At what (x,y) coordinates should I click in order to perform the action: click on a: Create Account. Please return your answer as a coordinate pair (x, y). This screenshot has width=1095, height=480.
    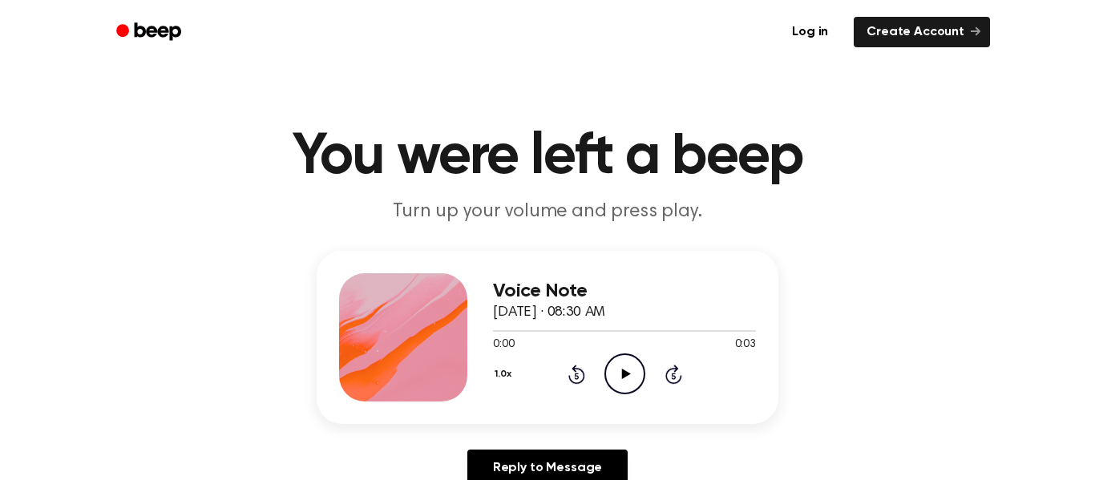
    Looking at the image, I should click on (922, 32).